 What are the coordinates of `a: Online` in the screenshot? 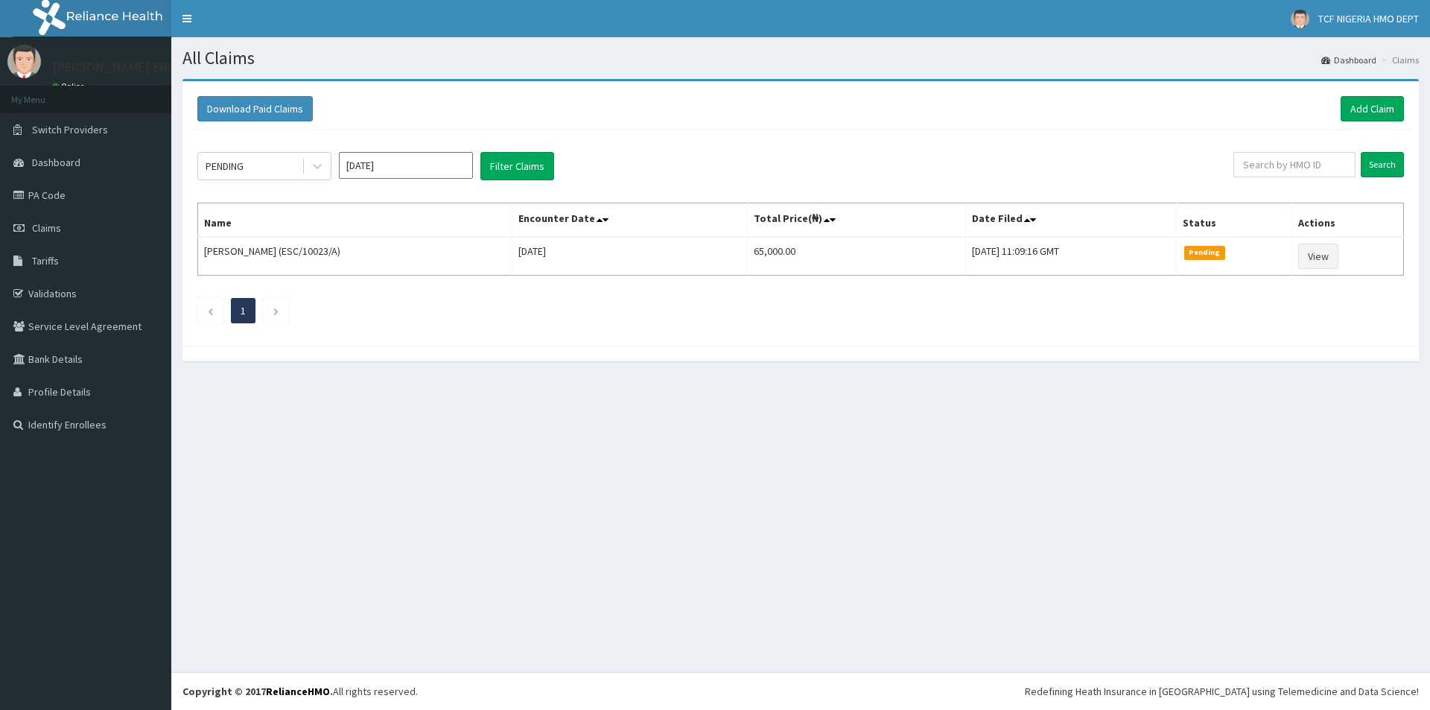 It's located at (70, 86).